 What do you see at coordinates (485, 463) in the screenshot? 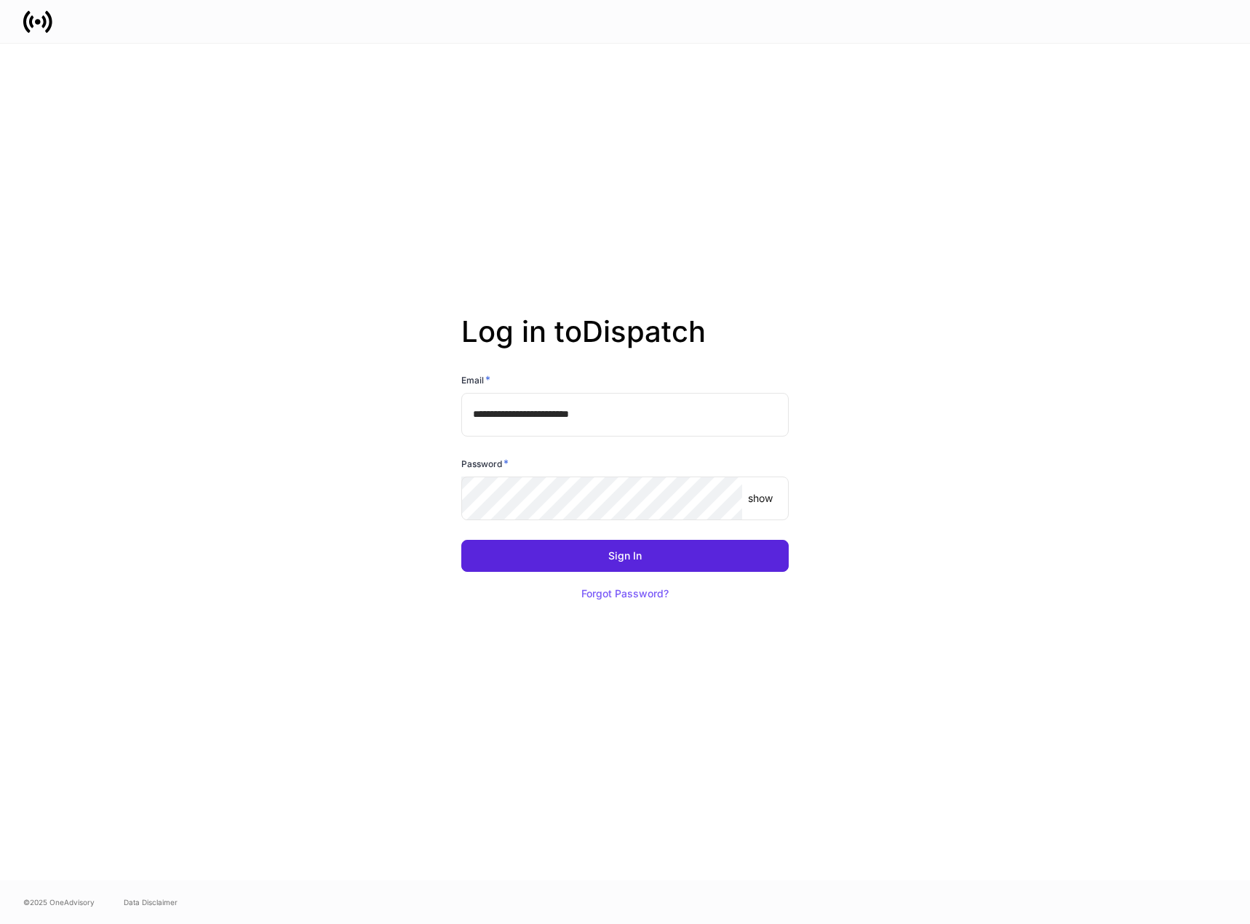
I see `h6: Password` at bounding box center [485, 463].